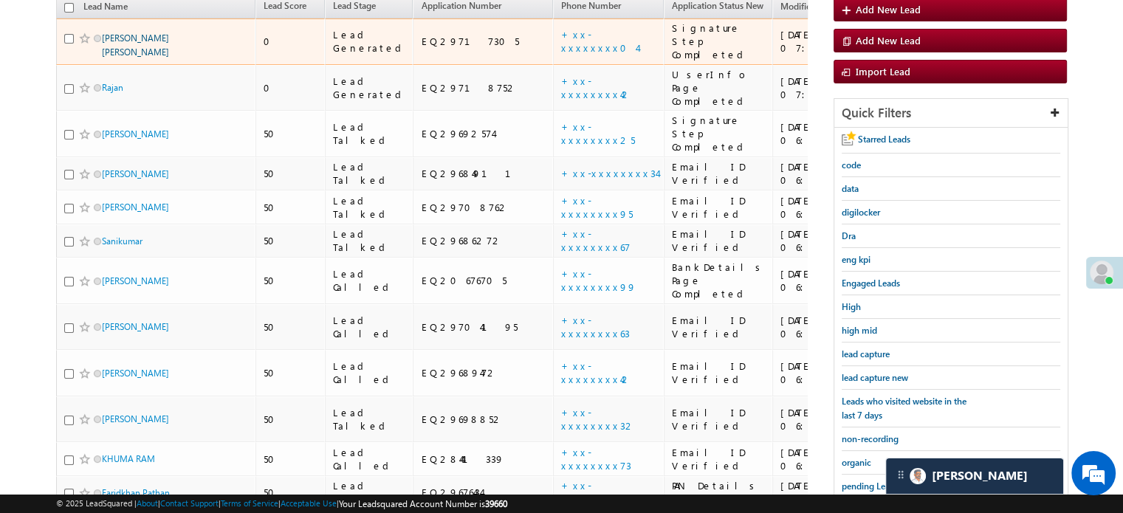 This screenshot has width=1123, height=513. I want to click on div: Chat with us now, so click(162, 87).